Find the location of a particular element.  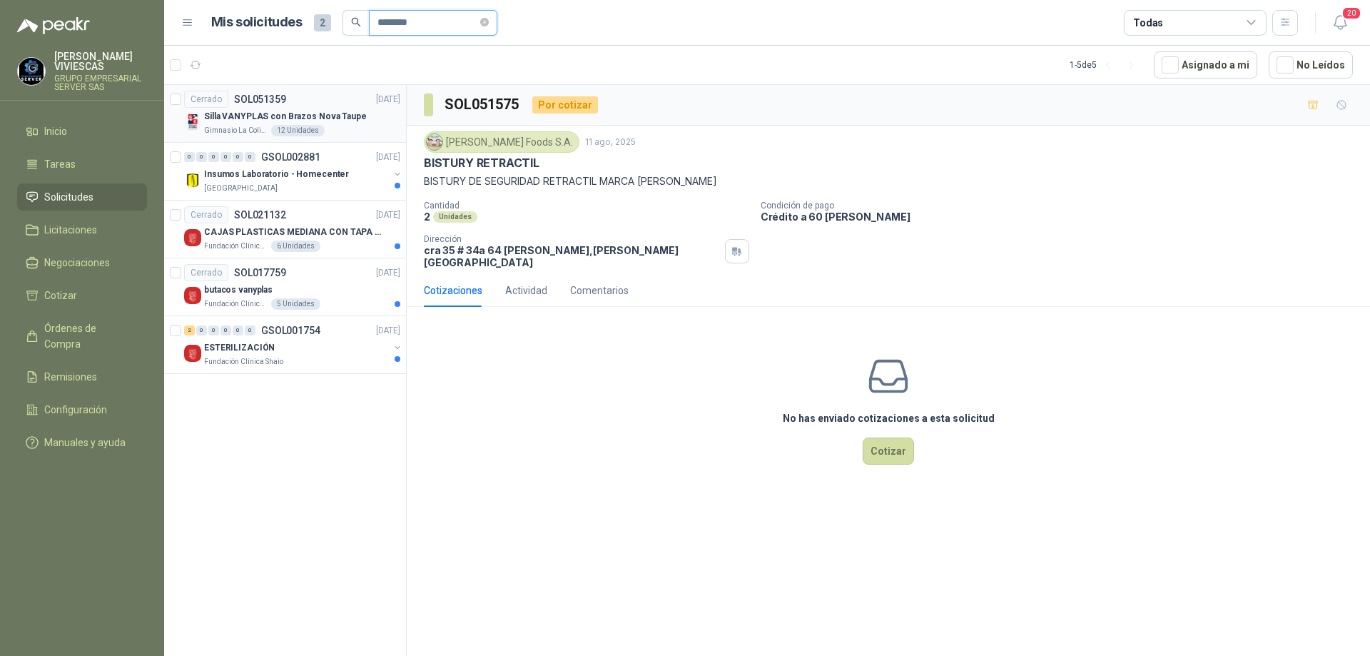

a: Negociaciones is located at coordinates (82, 263).